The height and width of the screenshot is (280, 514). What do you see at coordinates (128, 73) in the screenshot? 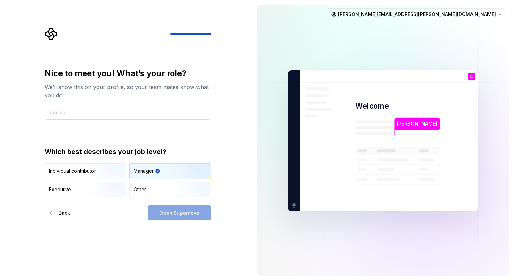
I see `div: Nice to meet you! What’s your role?` at bounding box center [128, 73].